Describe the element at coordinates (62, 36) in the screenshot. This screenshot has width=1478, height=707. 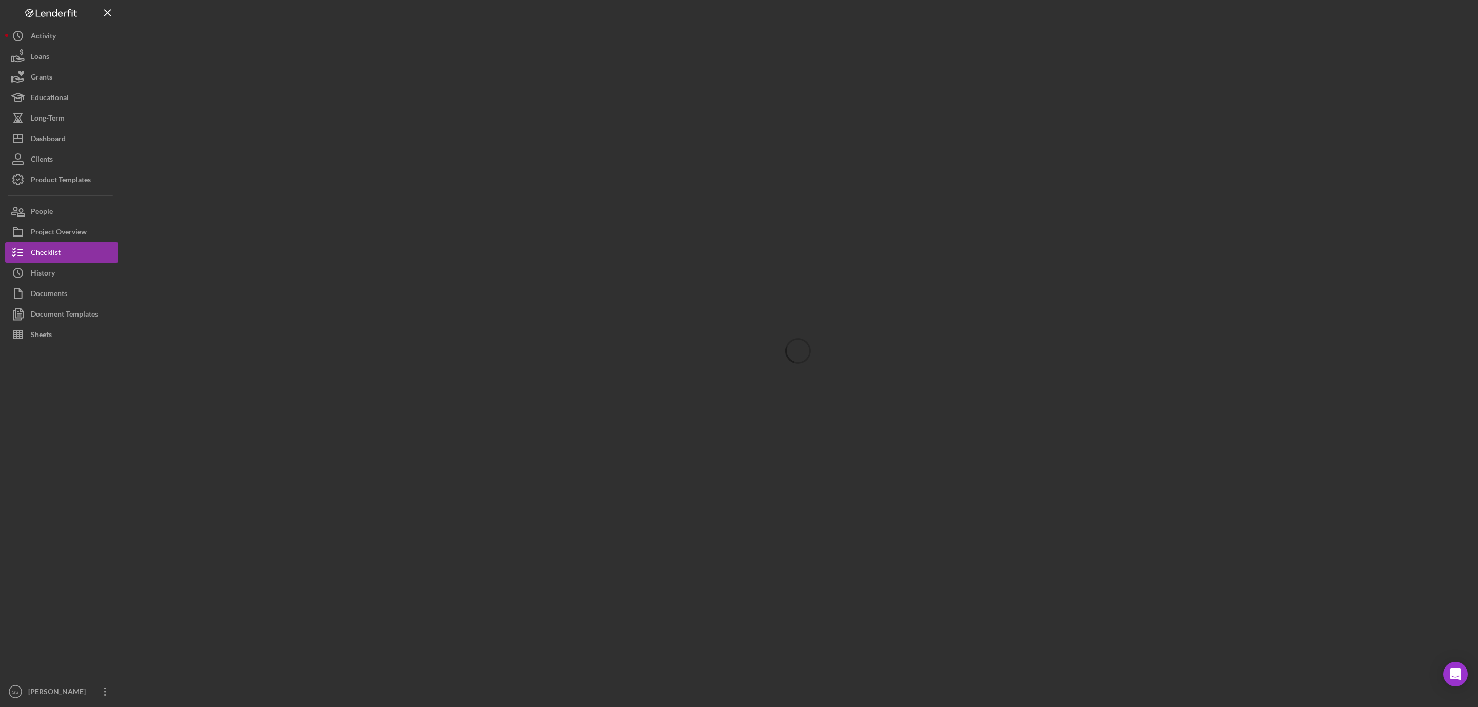
I see `button: Activity` at that location.